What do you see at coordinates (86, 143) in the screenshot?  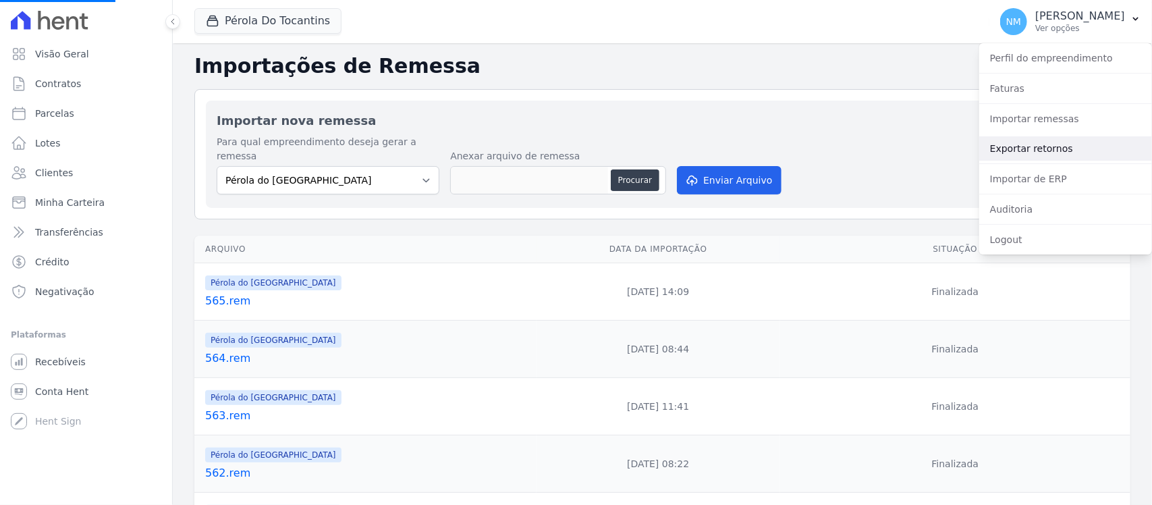 I see `a: Lotes` at bounding box center [86, 143].